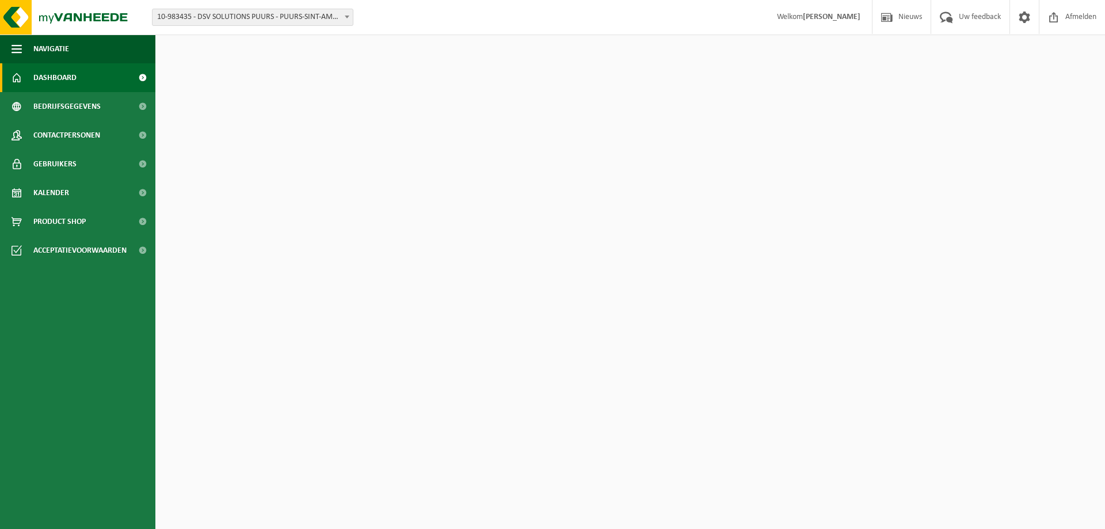  I want to click on span: Acceptatievoorwaarden, so click(80, 250).